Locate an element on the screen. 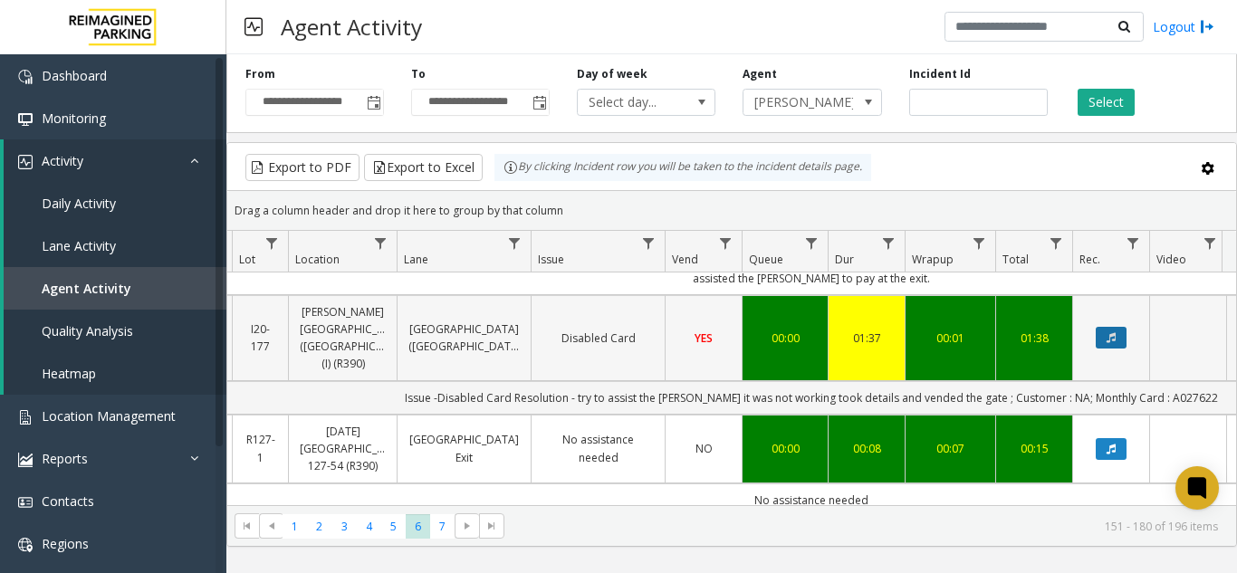 This screenshot has height=573, width=1237. a: Rec. Filter Menu is located at coordinates (1133, 243).